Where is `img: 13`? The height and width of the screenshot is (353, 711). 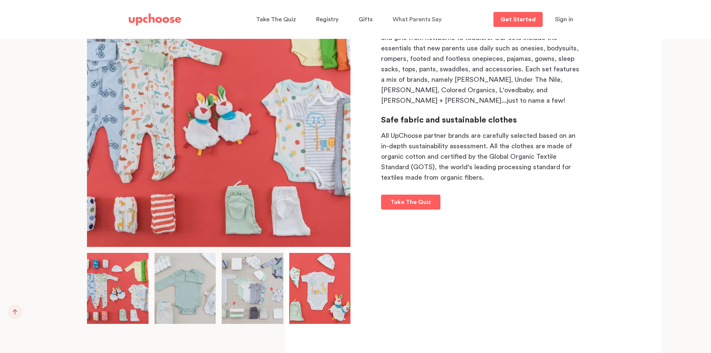 img: 13 is located at coordinates (252, 288).